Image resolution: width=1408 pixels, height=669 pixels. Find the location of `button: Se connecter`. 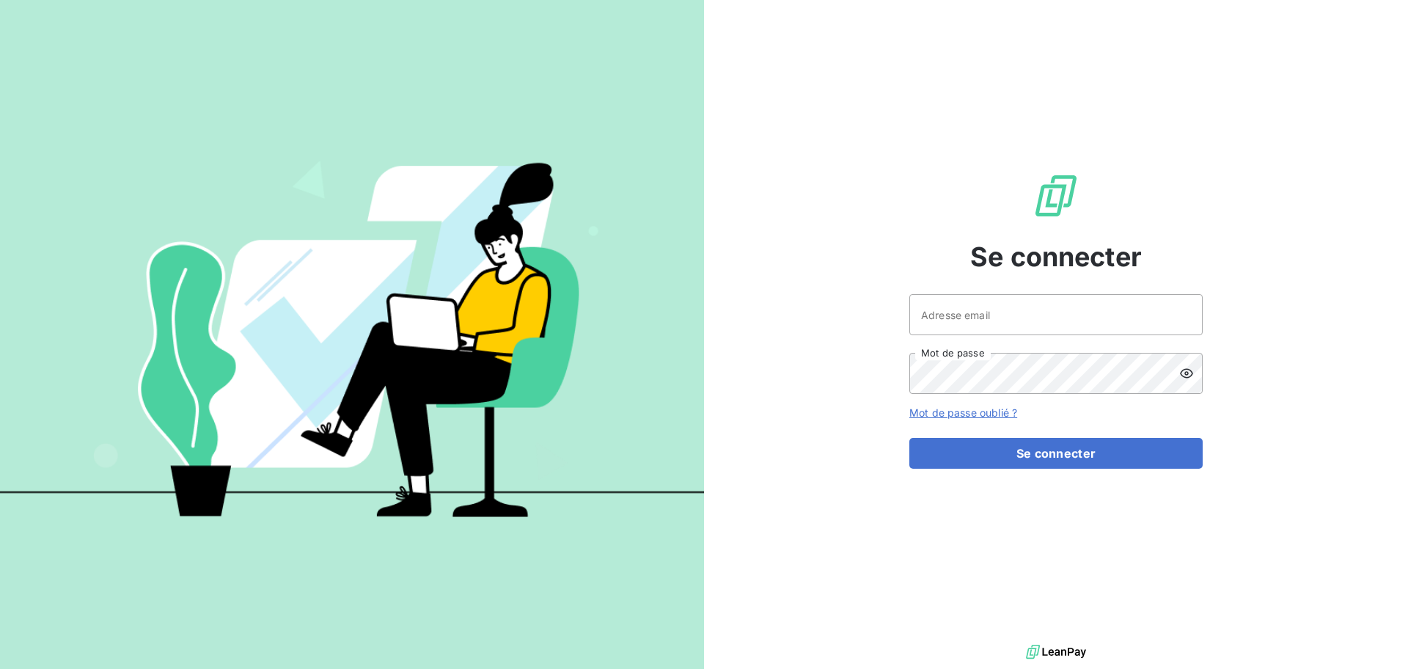

button: Se connecter is located at coordinates (1056, 453).